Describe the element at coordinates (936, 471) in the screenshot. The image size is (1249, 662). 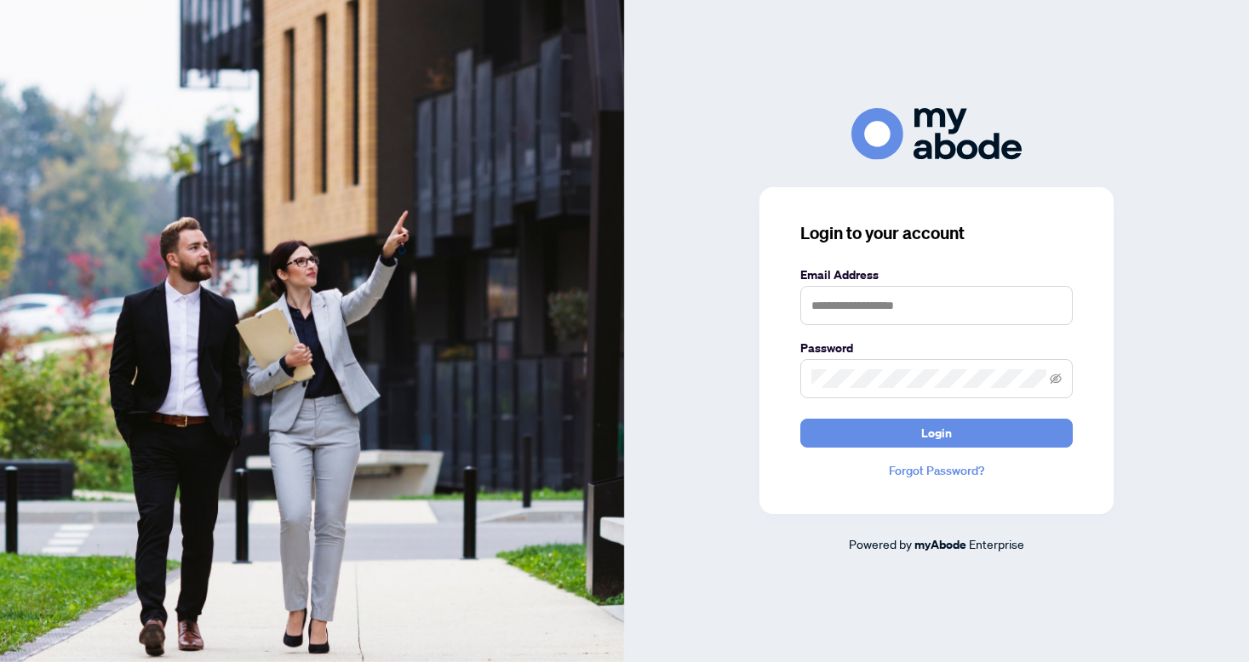
I see `a: Forgot Password?` at that location.